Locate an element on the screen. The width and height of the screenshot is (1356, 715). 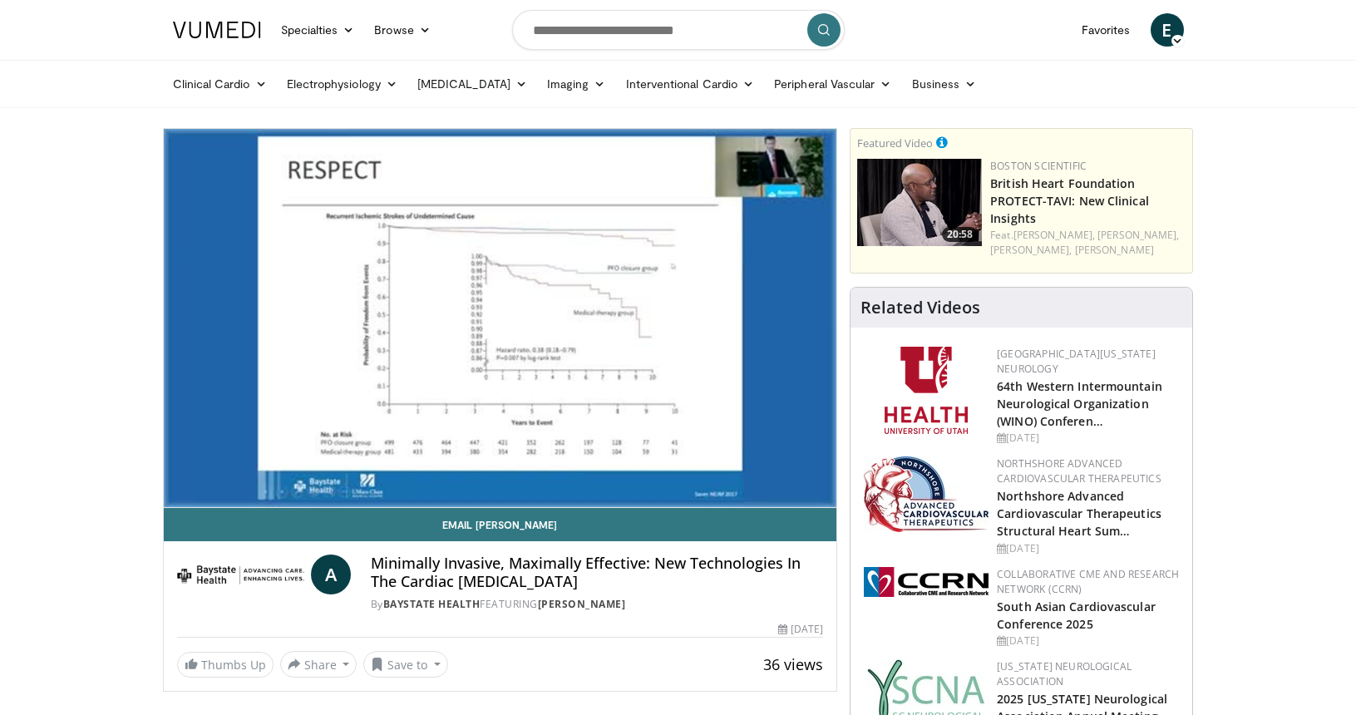
div: By FEATURING is located at coordinates (597, 604).